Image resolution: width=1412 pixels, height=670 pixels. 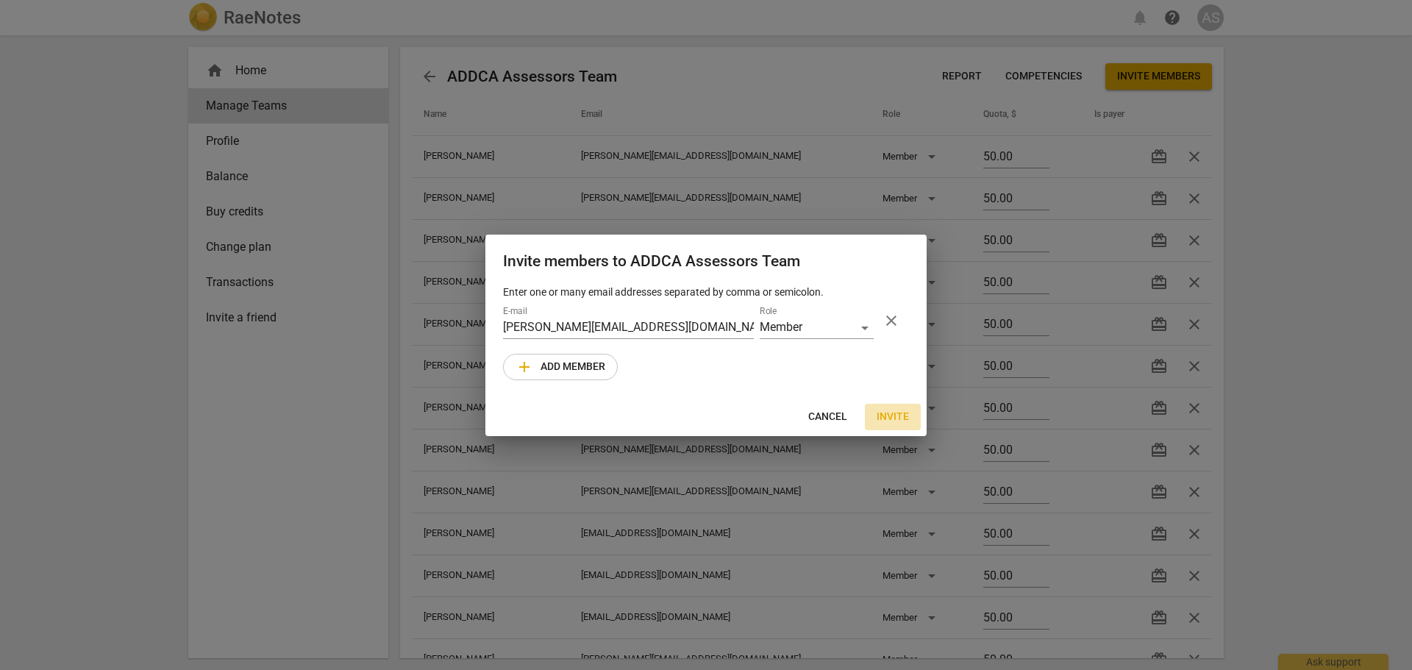 I want to click on span: Invite, so click(x=893, y=417).